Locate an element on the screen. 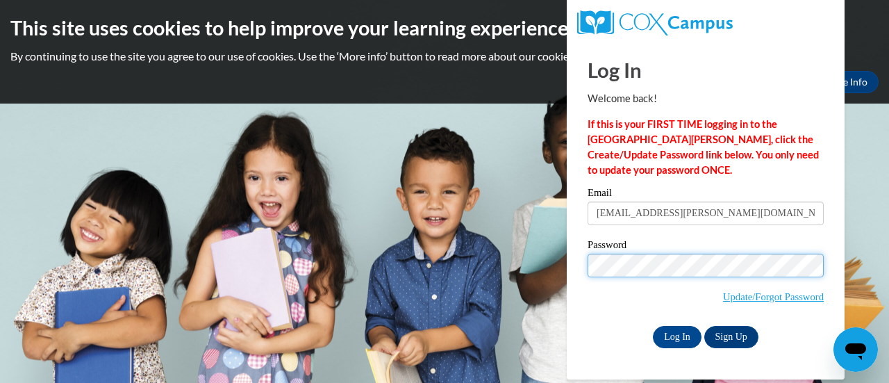 The height and width of the screenshot is (383, 889). a: More Info is located at coordinates (846, 82).